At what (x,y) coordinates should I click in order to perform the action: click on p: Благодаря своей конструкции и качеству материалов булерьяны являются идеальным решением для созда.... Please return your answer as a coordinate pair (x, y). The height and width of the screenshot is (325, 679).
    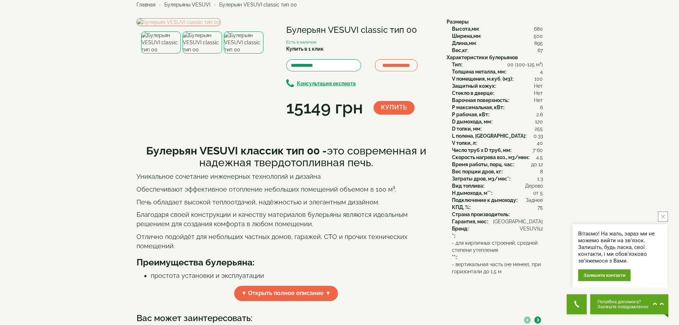
    Looking at the image, I should click on (286, 219).